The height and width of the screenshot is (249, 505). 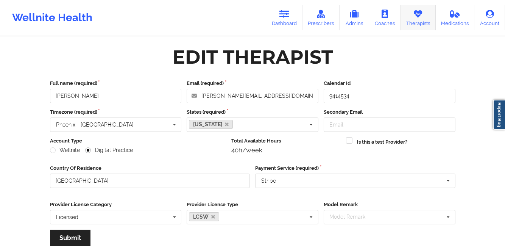 What do you see at coordinates (499, 114) in the screenshot?
I see `a: Report Bug` at bounding box center [499, 114].